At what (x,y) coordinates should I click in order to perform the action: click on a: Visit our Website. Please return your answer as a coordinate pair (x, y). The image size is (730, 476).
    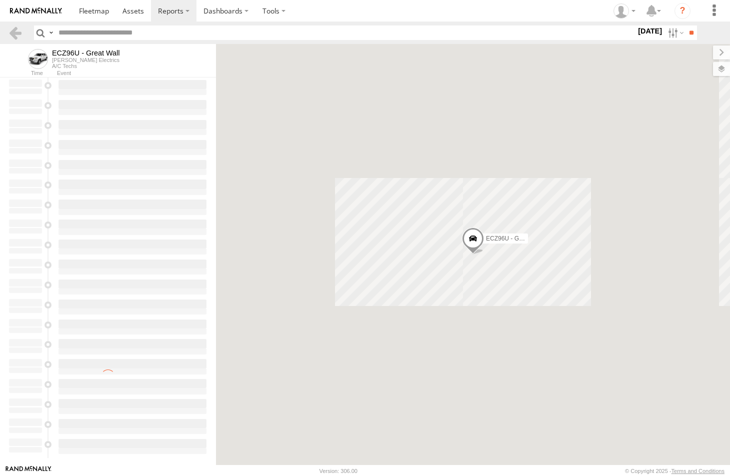
    Looking at the image, I should click on (29, 471).